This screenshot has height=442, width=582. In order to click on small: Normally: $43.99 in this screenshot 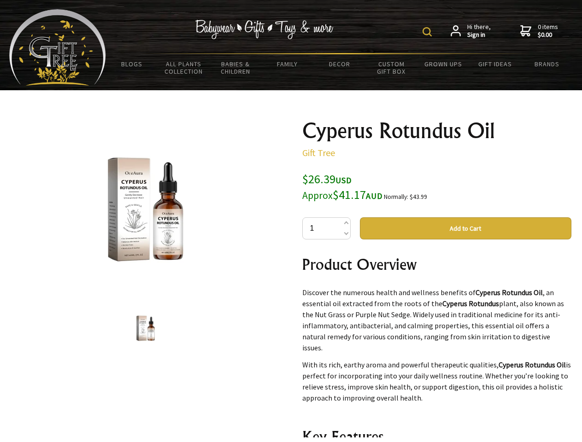, I will do `click(405, 197)`.